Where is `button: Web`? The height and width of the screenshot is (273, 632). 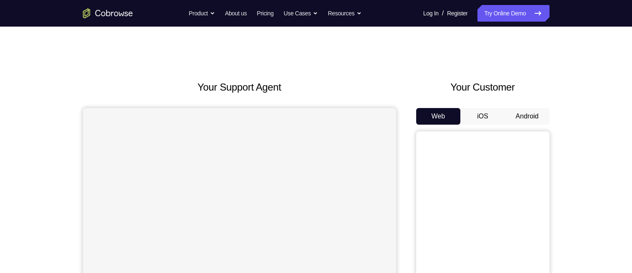 button: Web is located at coordinates (438, 117).